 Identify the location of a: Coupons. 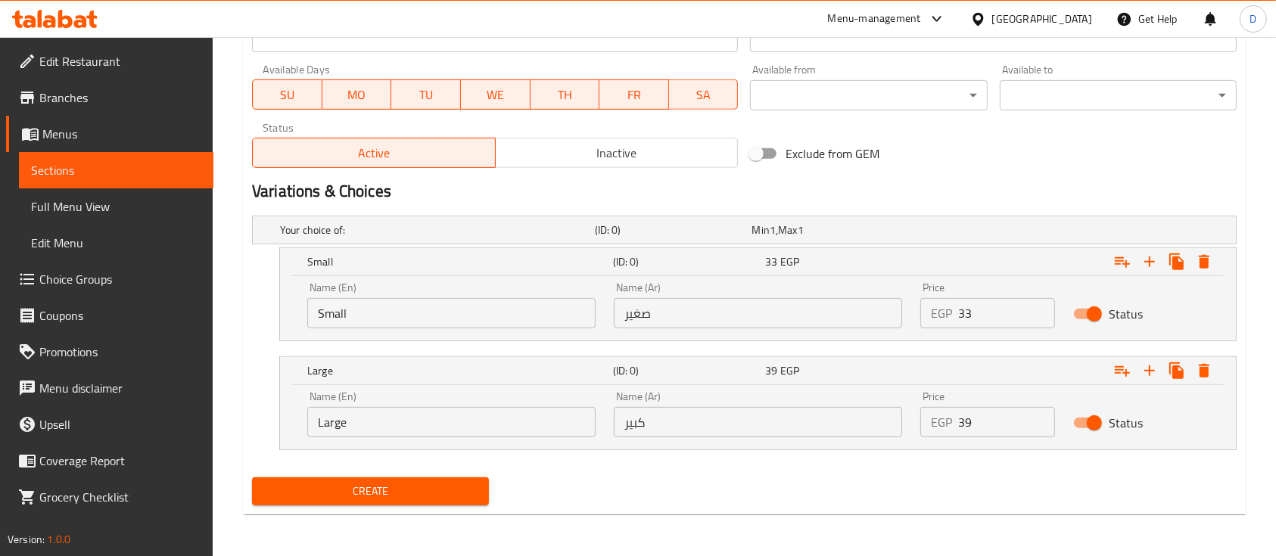
(110, 316).